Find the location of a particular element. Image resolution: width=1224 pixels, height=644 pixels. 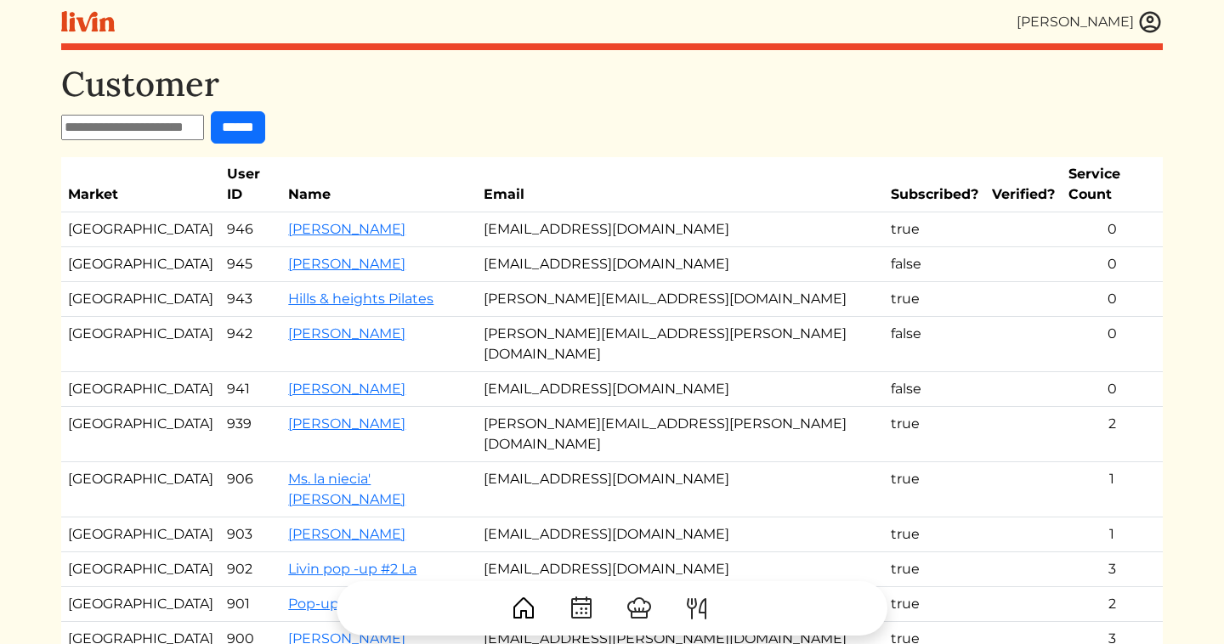

th: Service Count is located at coordinates (1112, 184).